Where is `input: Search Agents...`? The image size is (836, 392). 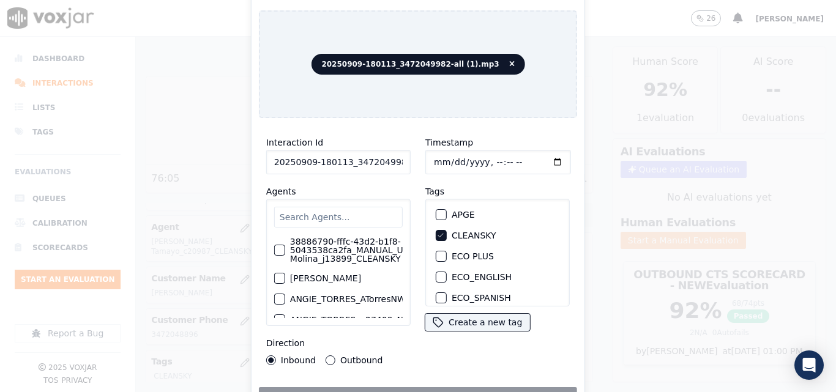 input: Search Agents... is located at coordinates (338, 217).